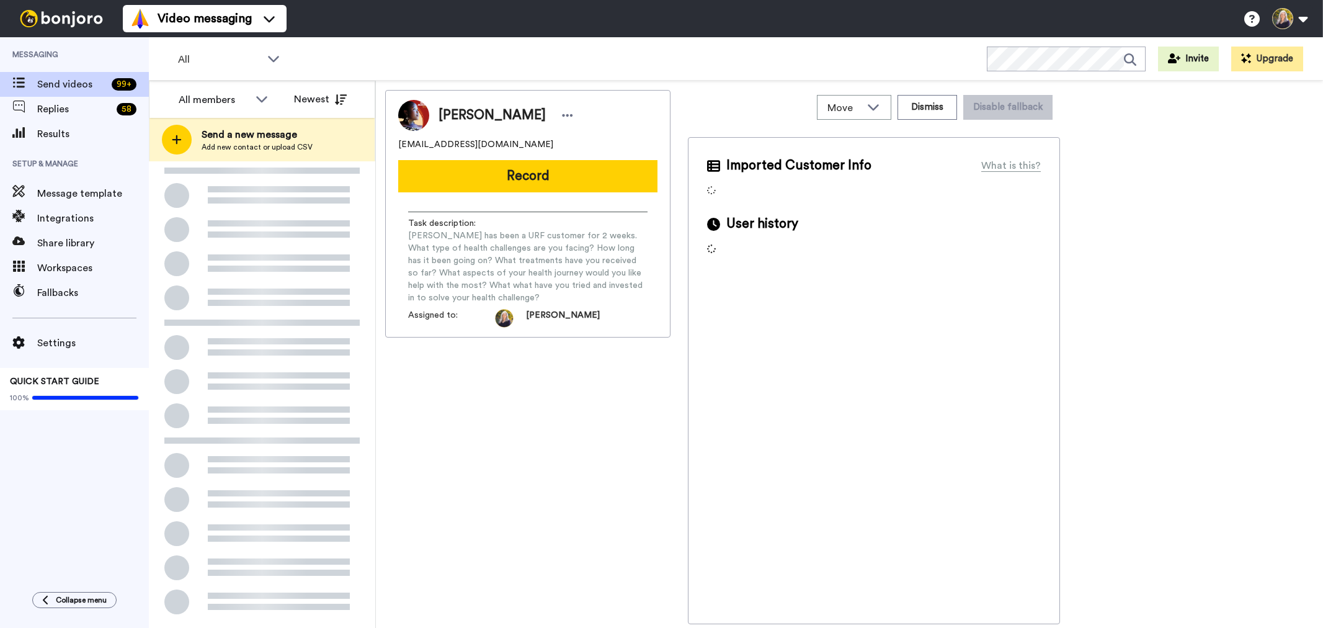  I want to click on span: Imported Customer Info, so click(799, 166).